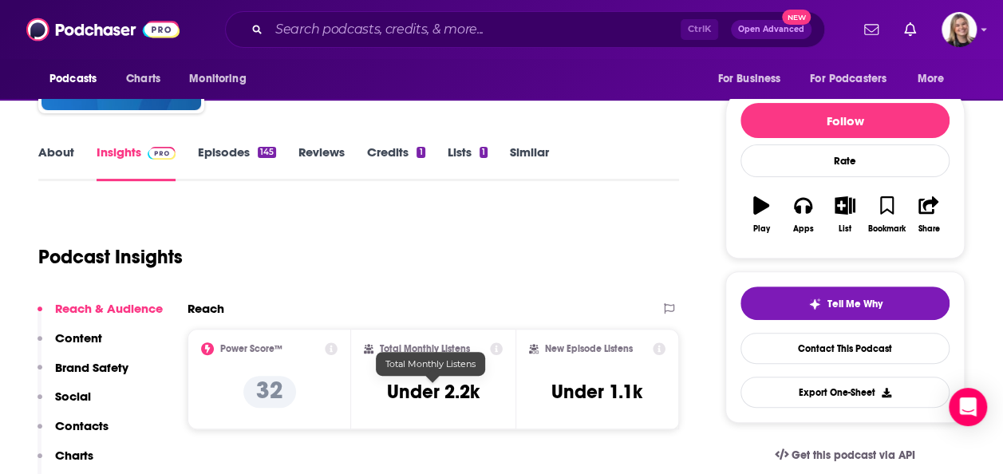 The height and width of the screenshot is (474, 1003). What do you see at coordinates (959, 30) in the screenshot?
I see `span: Logged in as katiedillon` at bounding box center [959, 30].